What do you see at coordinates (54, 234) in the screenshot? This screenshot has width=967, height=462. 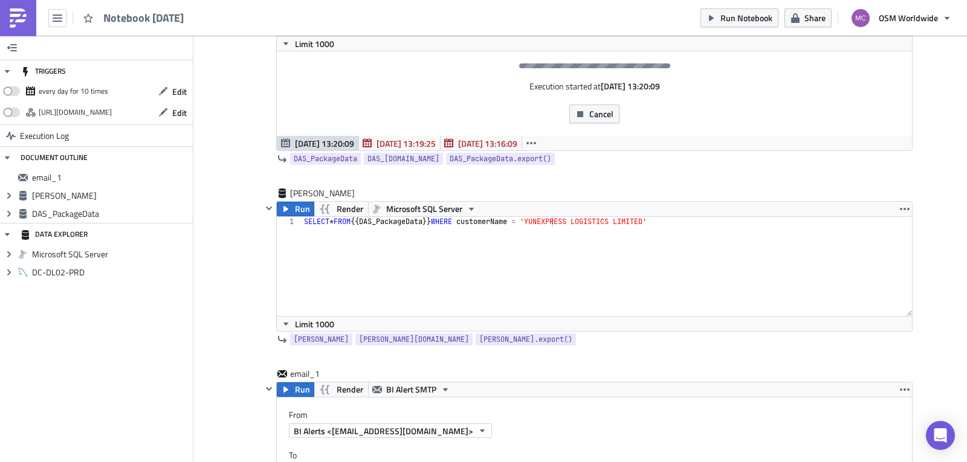 I see `div: DATA EXPLORER` at bounding box center [54, 234].